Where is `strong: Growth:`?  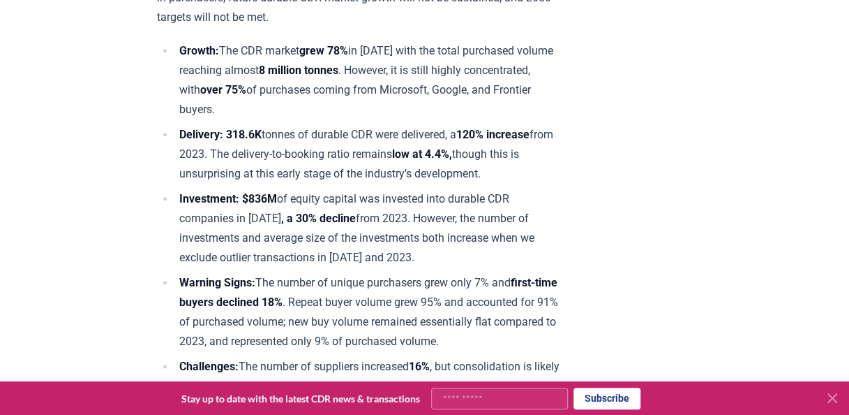
strong: Growth: is located at coordinates (199, 50).